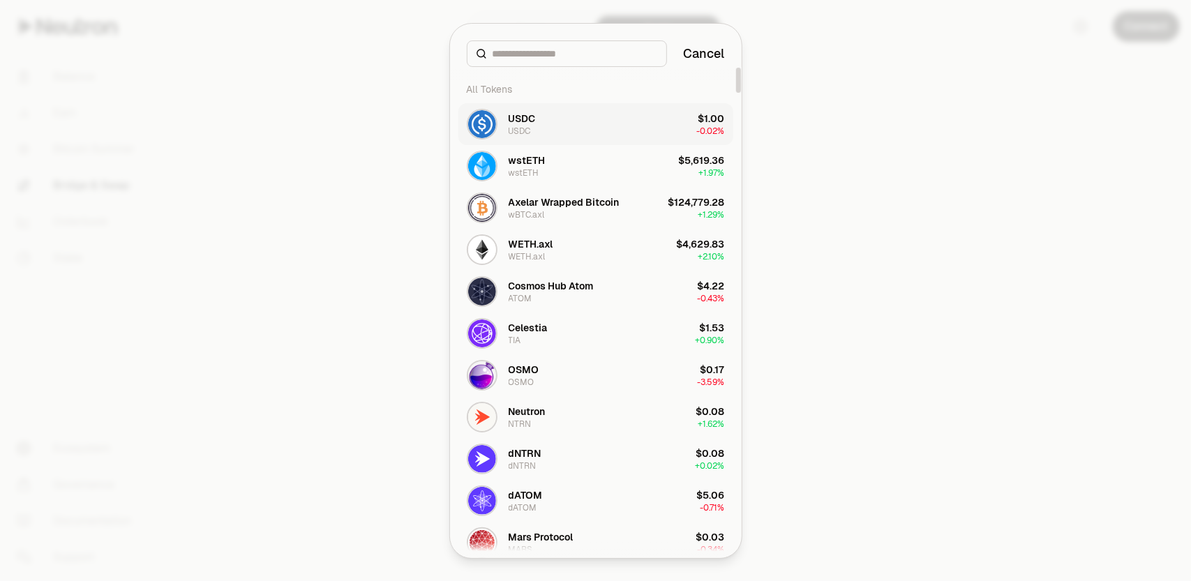  Describe the element at coordinates (482, 333) in the screenshot. I see `img: TIA Logo` at that location.